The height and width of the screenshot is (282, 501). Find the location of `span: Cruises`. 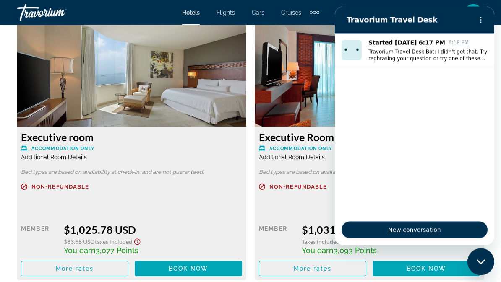

span: Cruises is located at coordinates (291, 13).